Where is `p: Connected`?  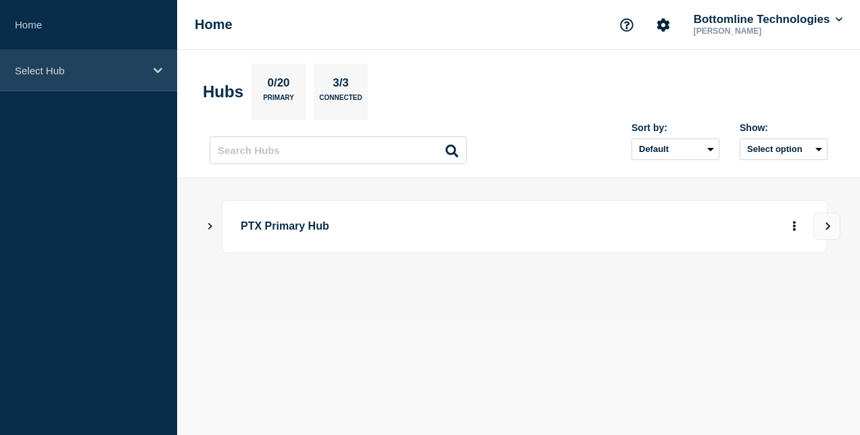
p: Connected is located at coordinates (340, 101).